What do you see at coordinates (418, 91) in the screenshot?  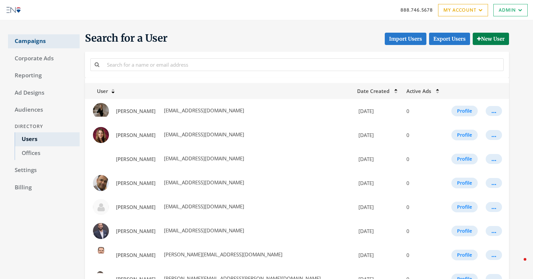 I see `span: Active Ads` at bounding box center [418, 91].